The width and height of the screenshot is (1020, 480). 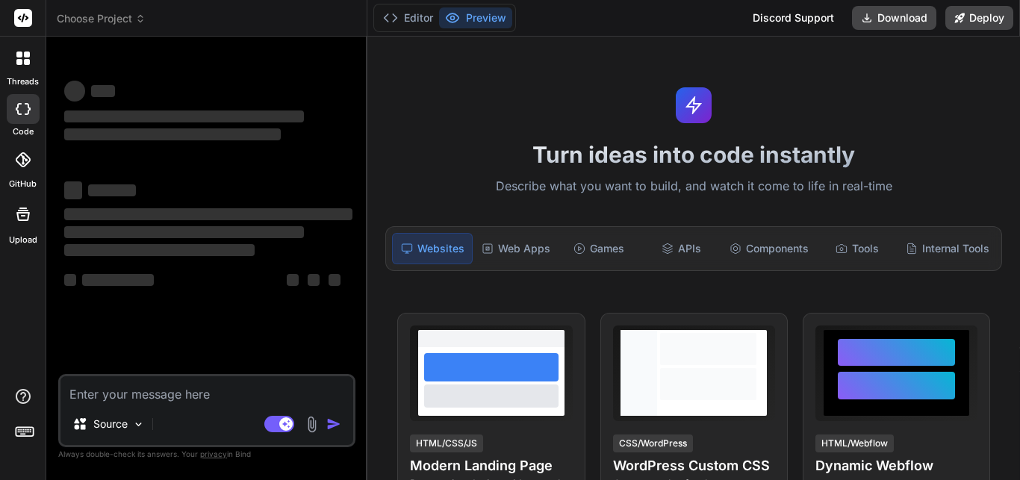 I want to click on label: GitHub, so click(x=22, y=184).